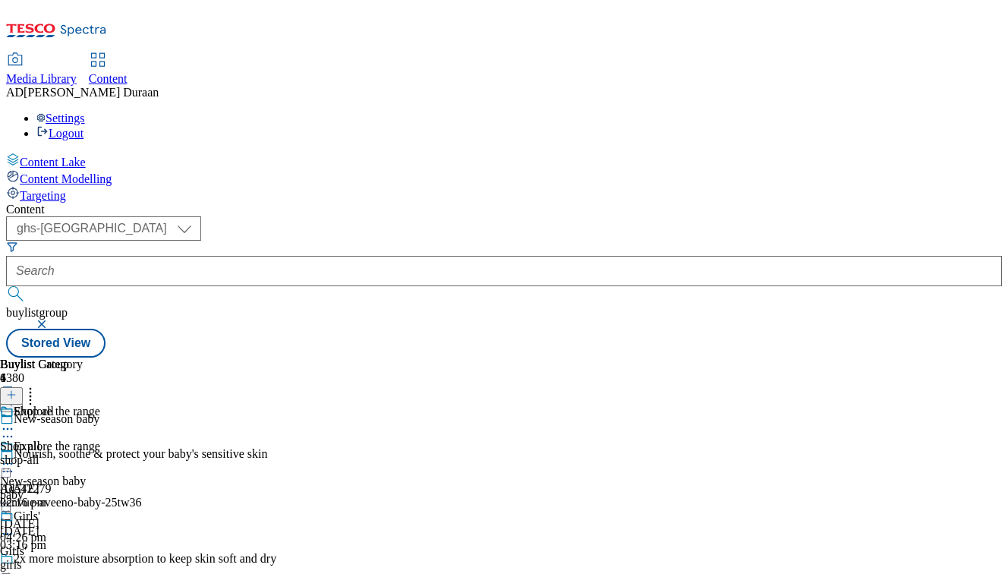 This screenshot has height=574, width=1008. What do you see at coordinates (14, 92) in the screenshot?
I see `span: AD` at bounding box center [14, 92].